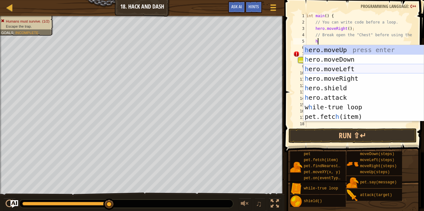 Image resolution: width=424 pixels, height=211 pixels. I want to click on div: 8, so click(300, 60).